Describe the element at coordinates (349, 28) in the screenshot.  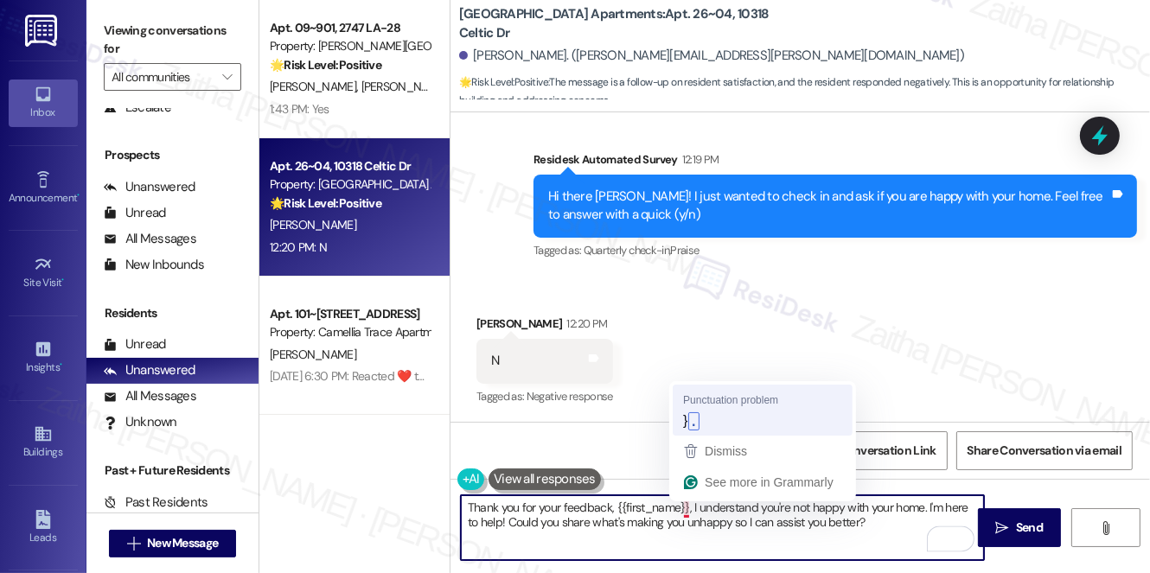
I see `div: Apt. 09~901, 2747 LA-28` at that location.